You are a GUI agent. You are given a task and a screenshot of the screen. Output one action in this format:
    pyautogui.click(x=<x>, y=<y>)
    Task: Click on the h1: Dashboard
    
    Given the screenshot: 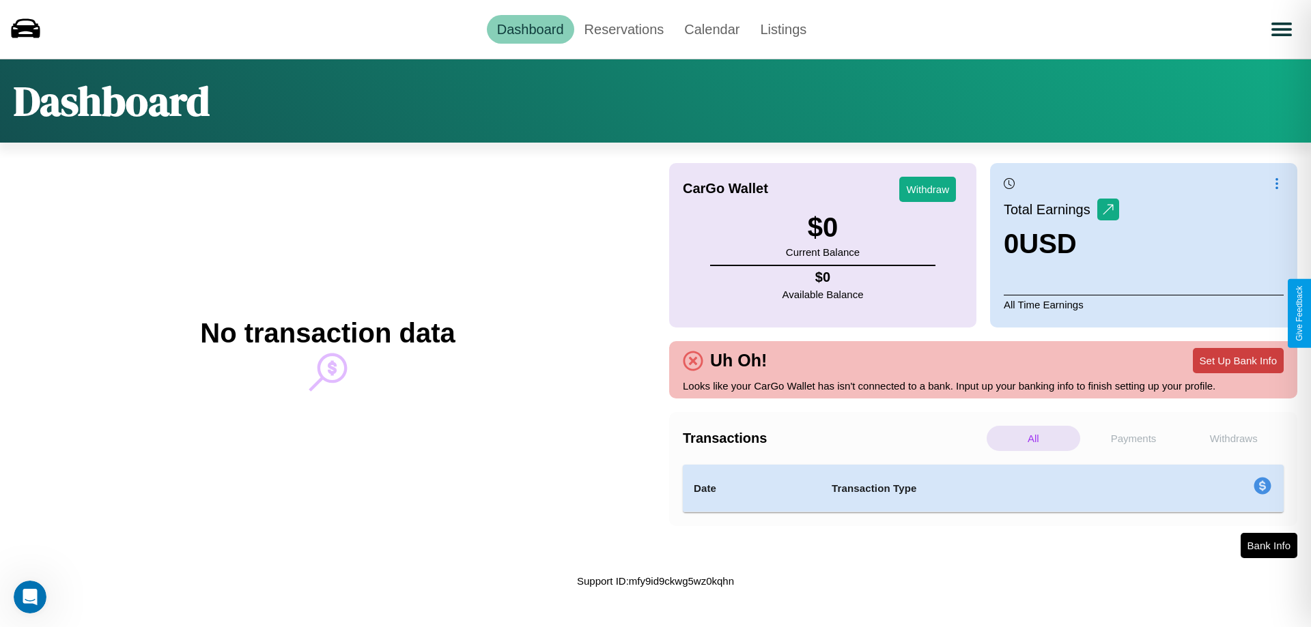 What is the action you would take?
    pyautogui.click(x=111, y=101)
    